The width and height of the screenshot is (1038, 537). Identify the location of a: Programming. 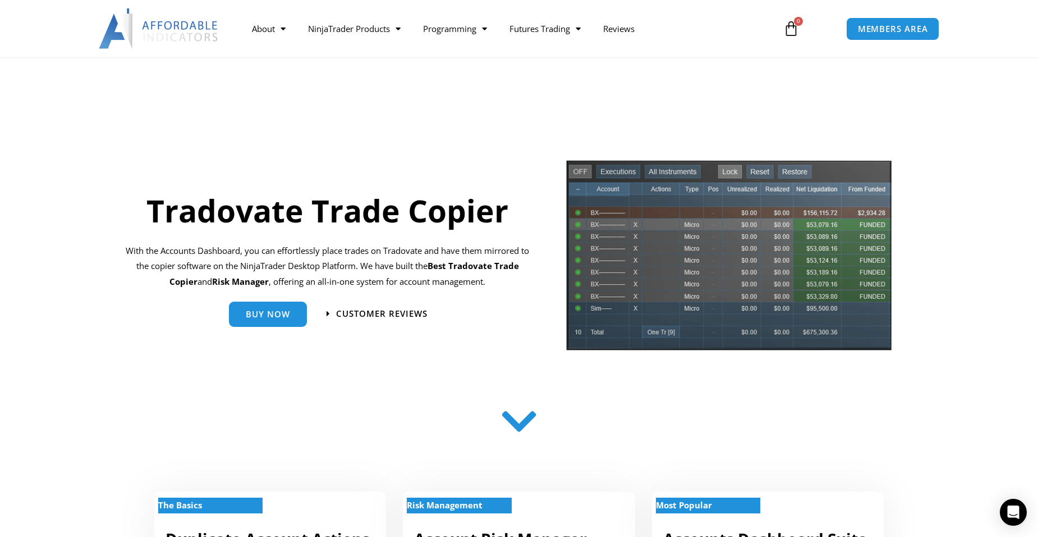
(455, 29).